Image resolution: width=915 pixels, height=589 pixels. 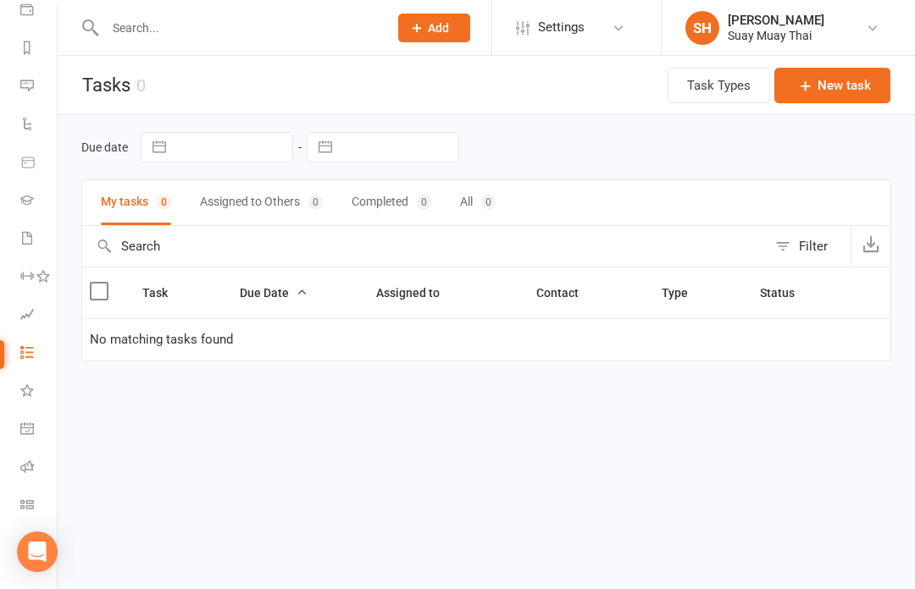 I want to click on span: Add, so click(x=438, y=28).